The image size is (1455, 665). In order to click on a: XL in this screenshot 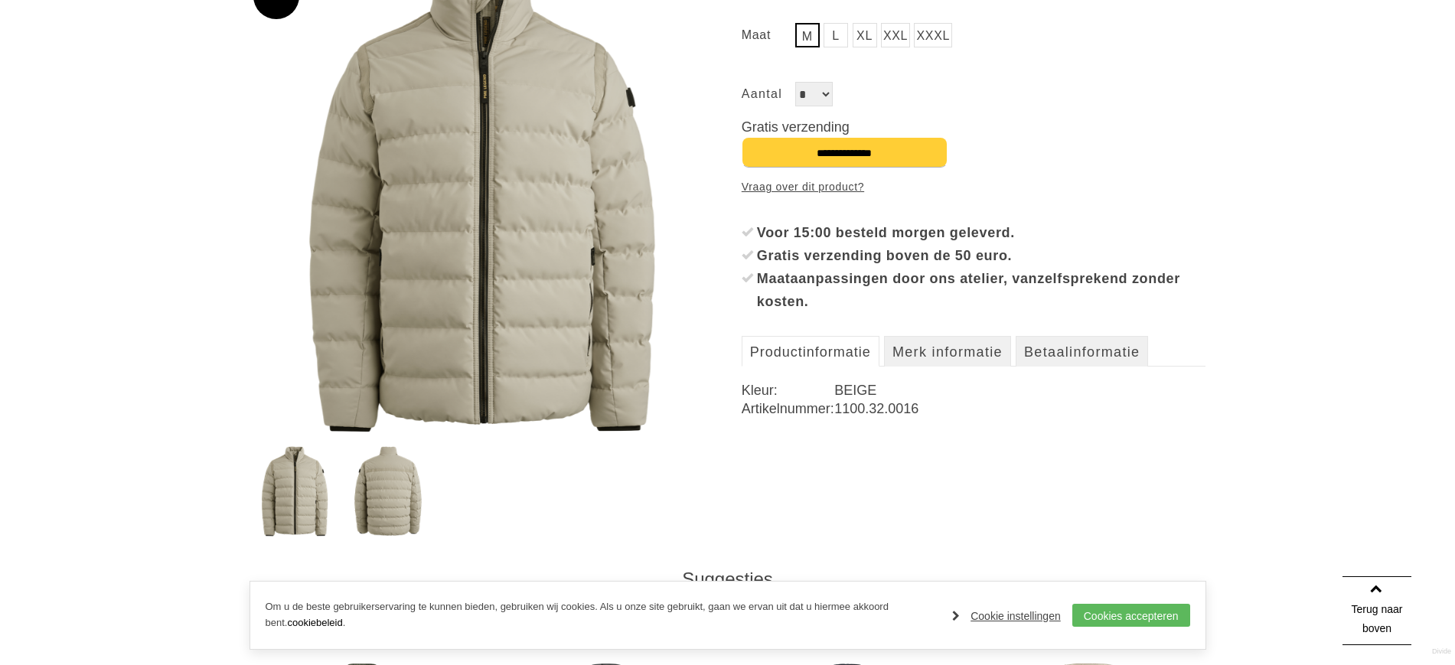, I will do `click(865, 35)`.